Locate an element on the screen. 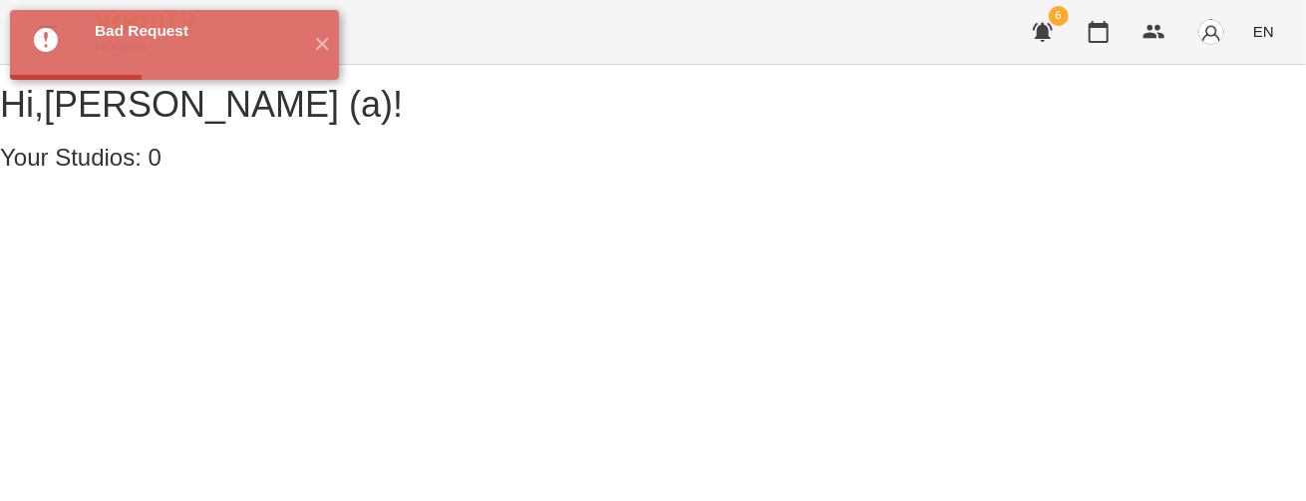 This screenshot has width=1306, height=501. span: 6 is located at coordinates (1059, 16).